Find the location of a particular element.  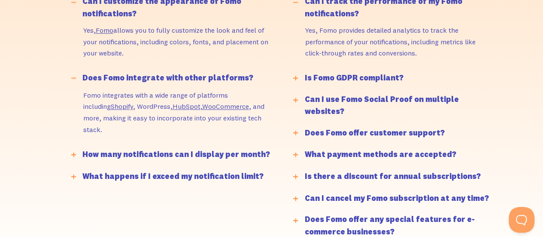

div: Can I use Fomo Social Proof on multiple websites? is located at coordinates (401, 106).